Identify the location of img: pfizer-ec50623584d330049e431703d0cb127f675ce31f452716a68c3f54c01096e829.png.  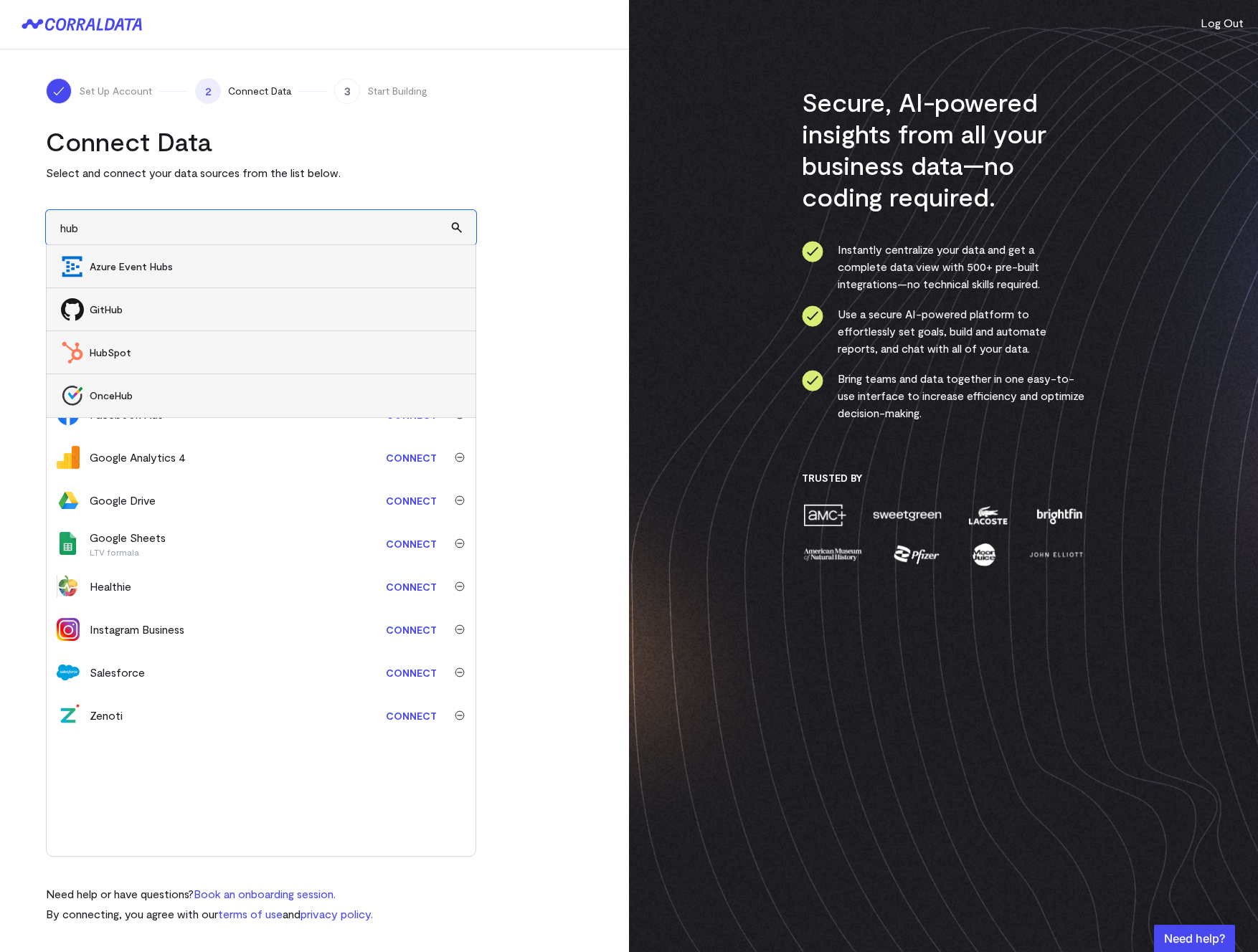
(917, 555).